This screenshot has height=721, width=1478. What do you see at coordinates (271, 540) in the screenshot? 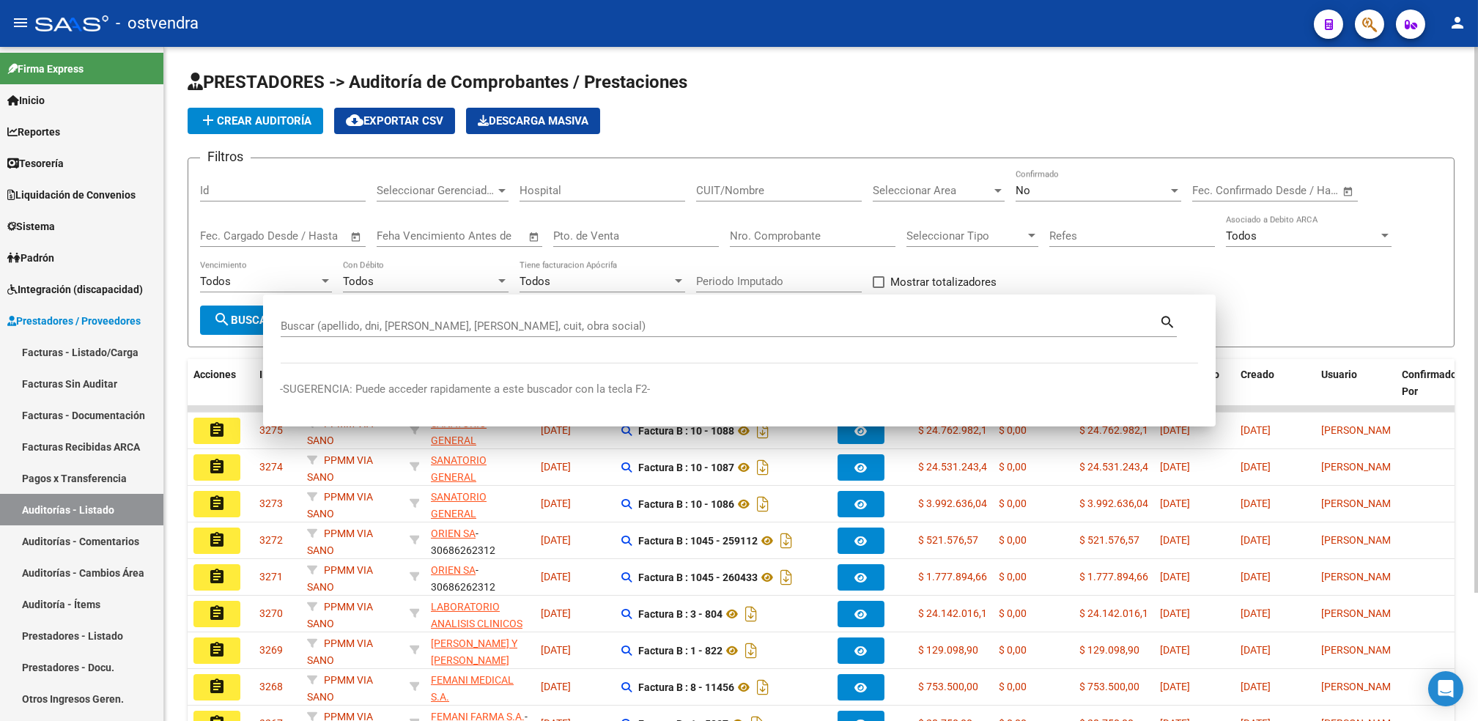
I see `span: 3272` at bounding box center [271, 540].